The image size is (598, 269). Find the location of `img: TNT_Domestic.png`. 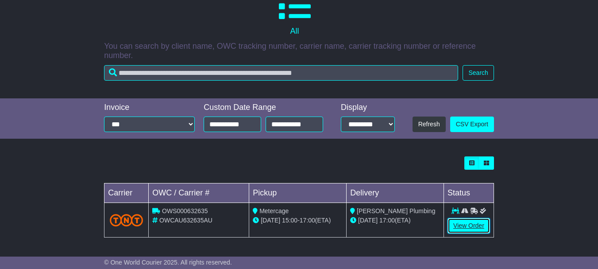

img: TNT_Domestic.png is located at coordinates (126, 219).